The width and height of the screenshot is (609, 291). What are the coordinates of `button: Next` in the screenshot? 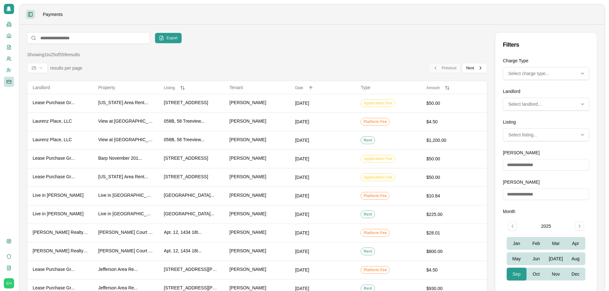 It's located at (474, 68).